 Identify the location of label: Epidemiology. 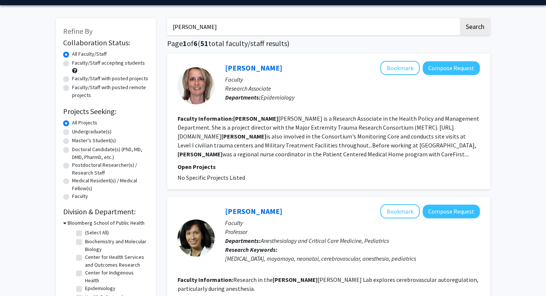
(100, 288).